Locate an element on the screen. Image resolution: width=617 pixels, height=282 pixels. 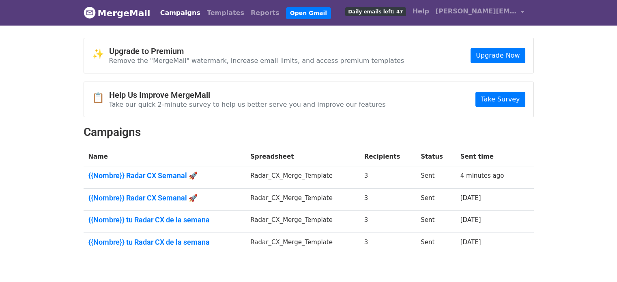
h4: Help Us Improve MergeMail is located at coordinates (247, 95).